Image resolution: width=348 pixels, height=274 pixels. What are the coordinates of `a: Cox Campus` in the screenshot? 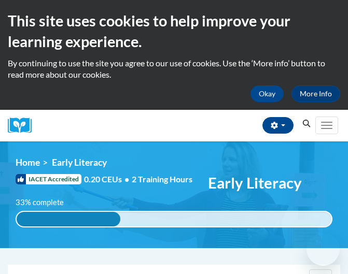 It's located at (23, 126).